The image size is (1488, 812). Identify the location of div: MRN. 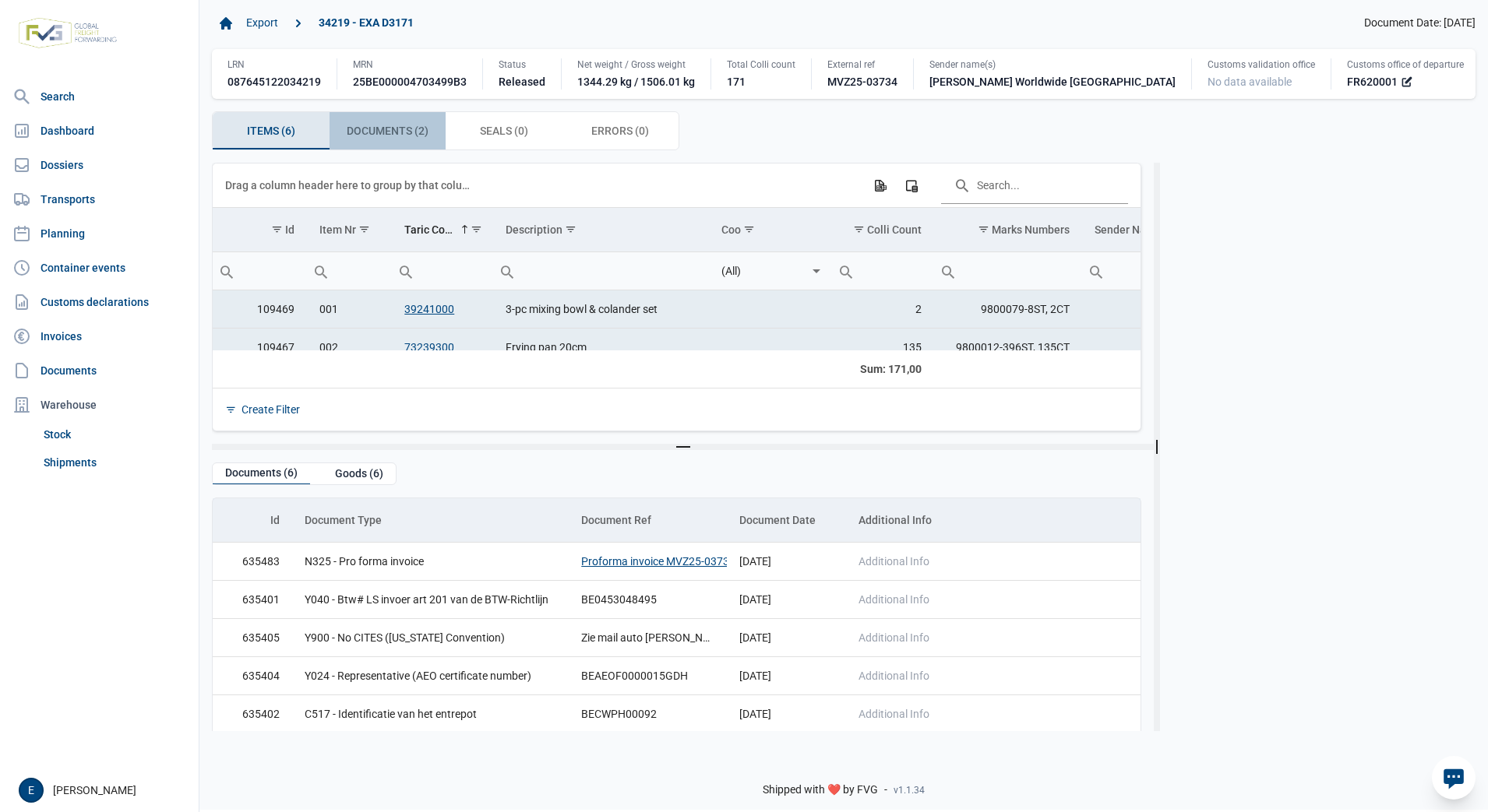
(409, 64).